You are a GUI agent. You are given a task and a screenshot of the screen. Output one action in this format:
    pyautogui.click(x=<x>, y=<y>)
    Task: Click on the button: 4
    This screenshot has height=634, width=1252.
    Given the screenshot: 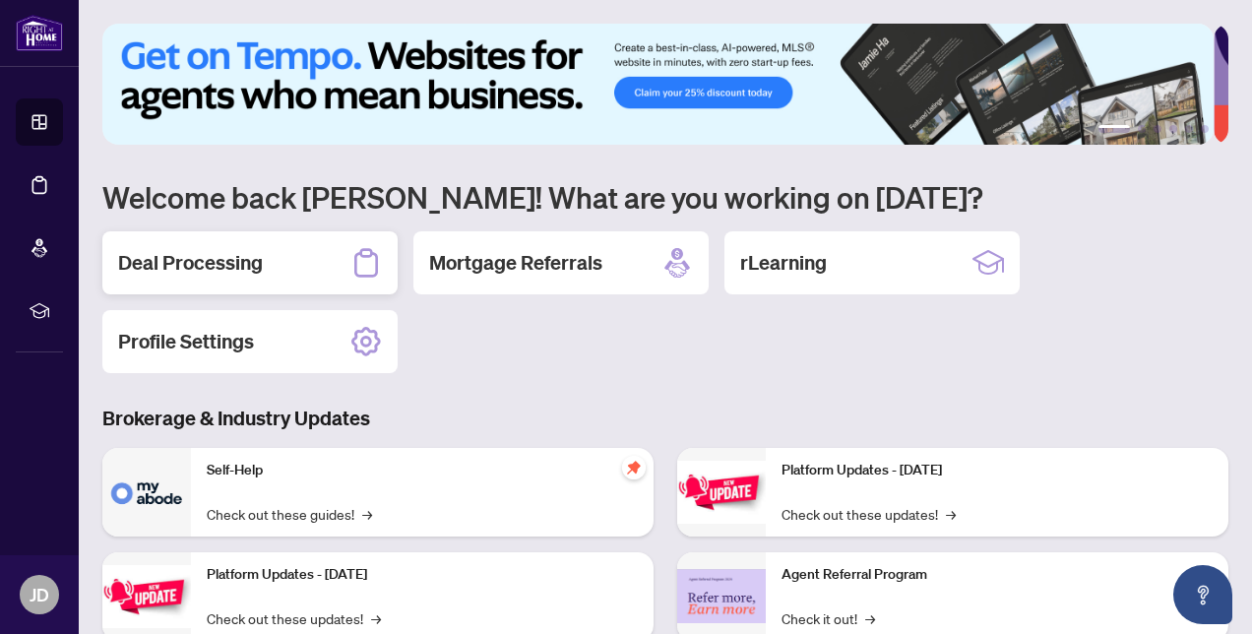 What is the action you would take?
    pyautogui.click(x=1173, y=129)
    